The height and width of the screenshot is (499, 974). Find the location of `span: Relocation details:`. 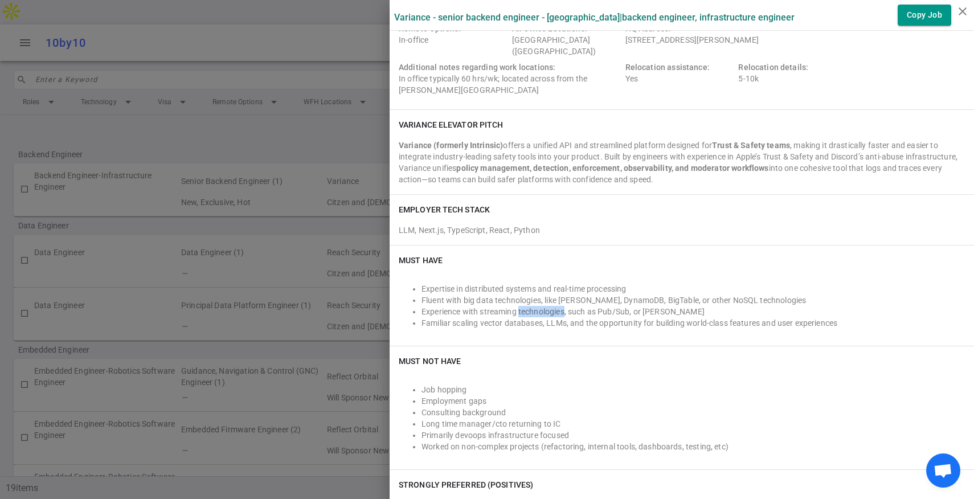

span: Relocation details: is located at coordinates (773, 67).